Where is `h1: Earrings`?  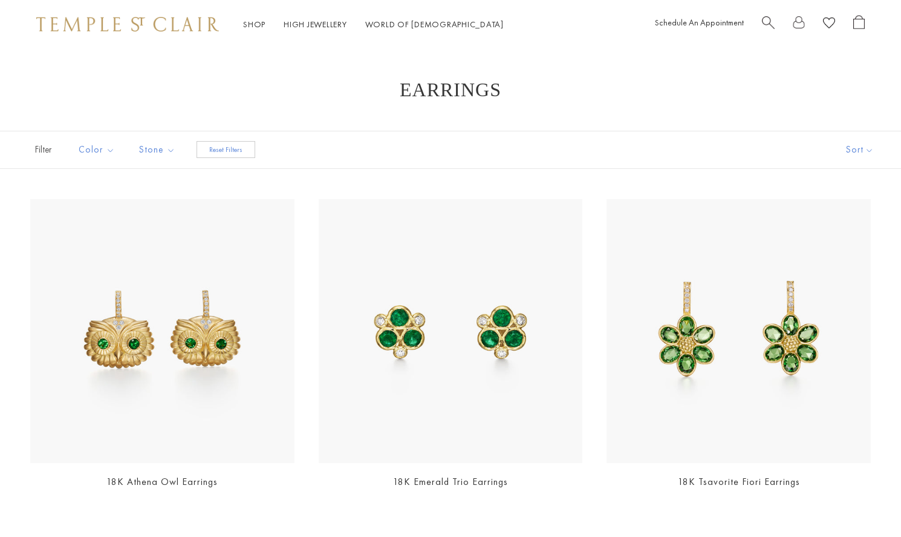 h1: Earrings is located at coordinates (451, 90).